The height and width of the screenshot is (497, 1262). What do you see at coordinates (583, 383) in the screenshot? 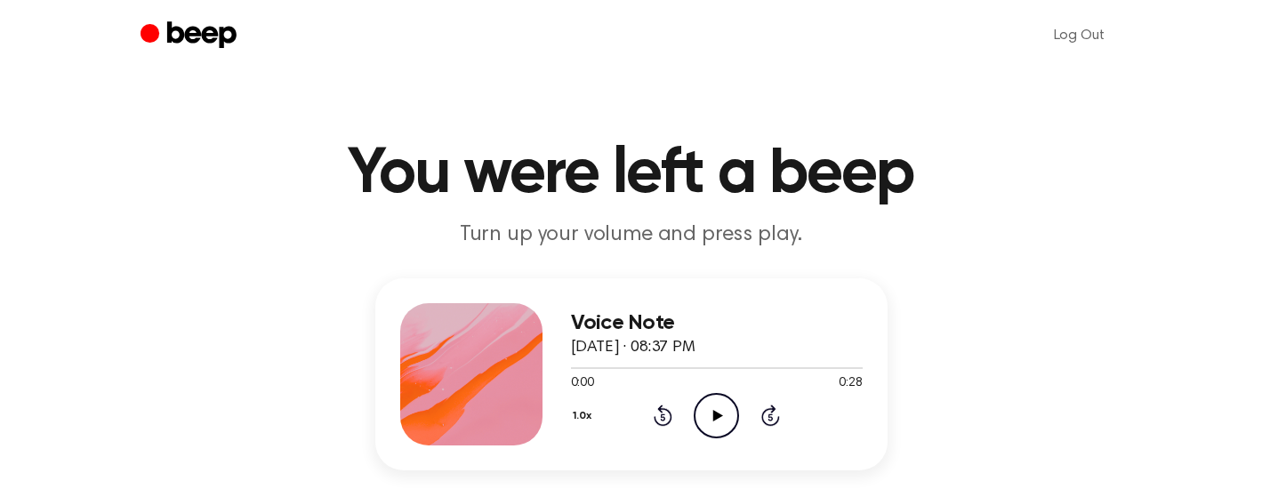
I see `span: 0:00` at bounding box center [583, 383].